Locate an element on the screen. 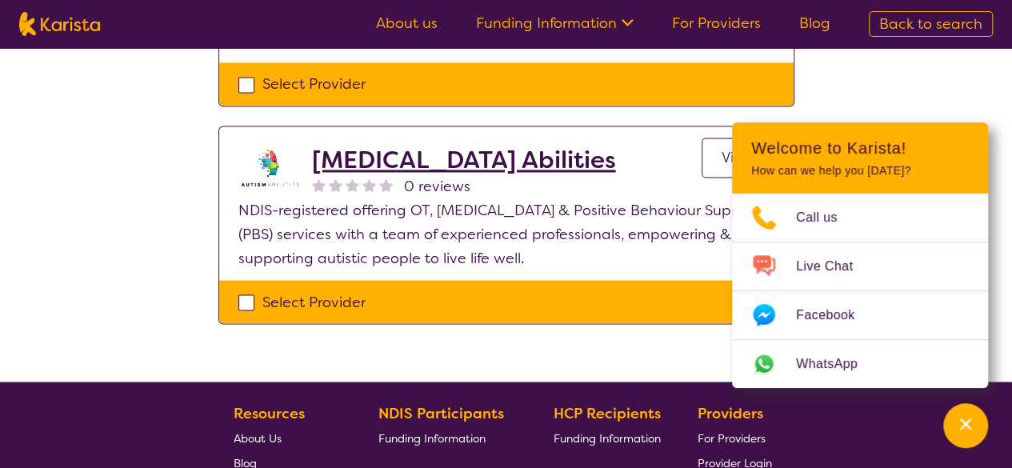 The image size is (1012, 468). a: Blog is located at coordinates (815, 23).